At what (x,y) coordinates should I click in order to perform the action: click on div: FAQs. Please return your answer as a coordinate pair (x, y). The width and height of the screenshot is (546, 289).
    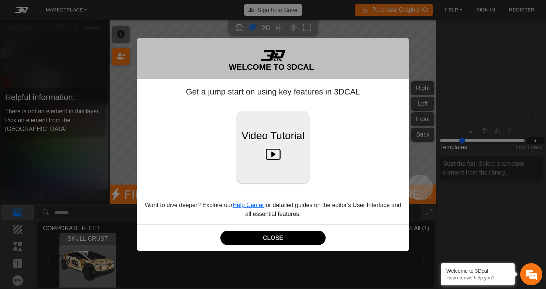
    Looking at the image, I should click on (72, 230).